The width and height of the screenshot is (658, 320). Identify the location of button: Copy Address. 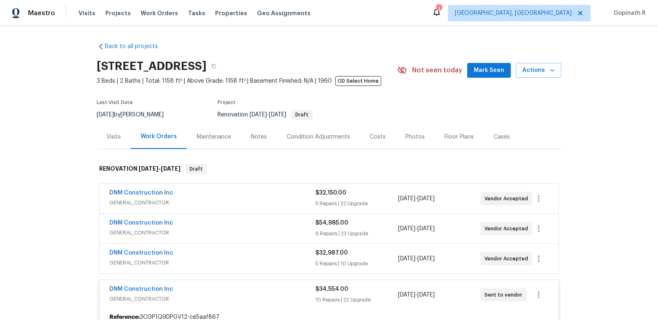
(214, 66).